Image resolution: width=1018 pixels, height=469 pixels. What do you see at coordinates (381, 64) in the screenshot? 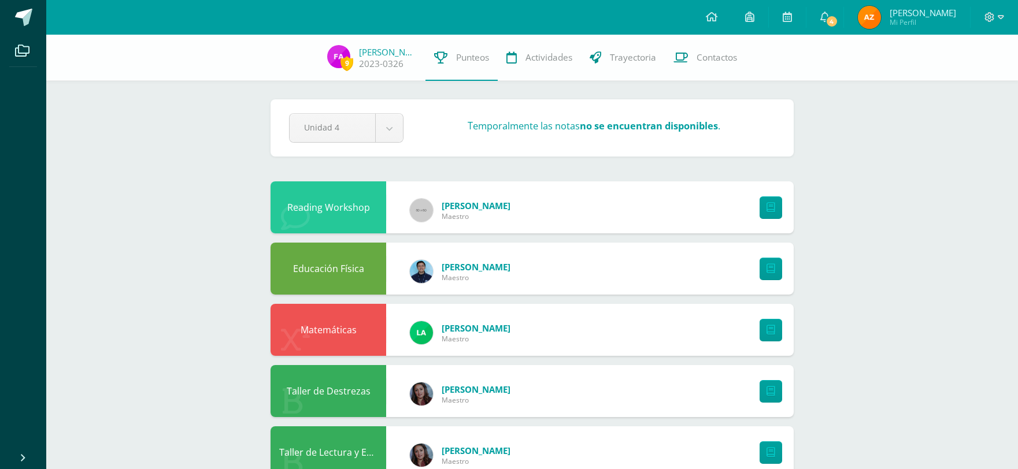
I see `a: 2023-0326` at bounding box center [381, 64].